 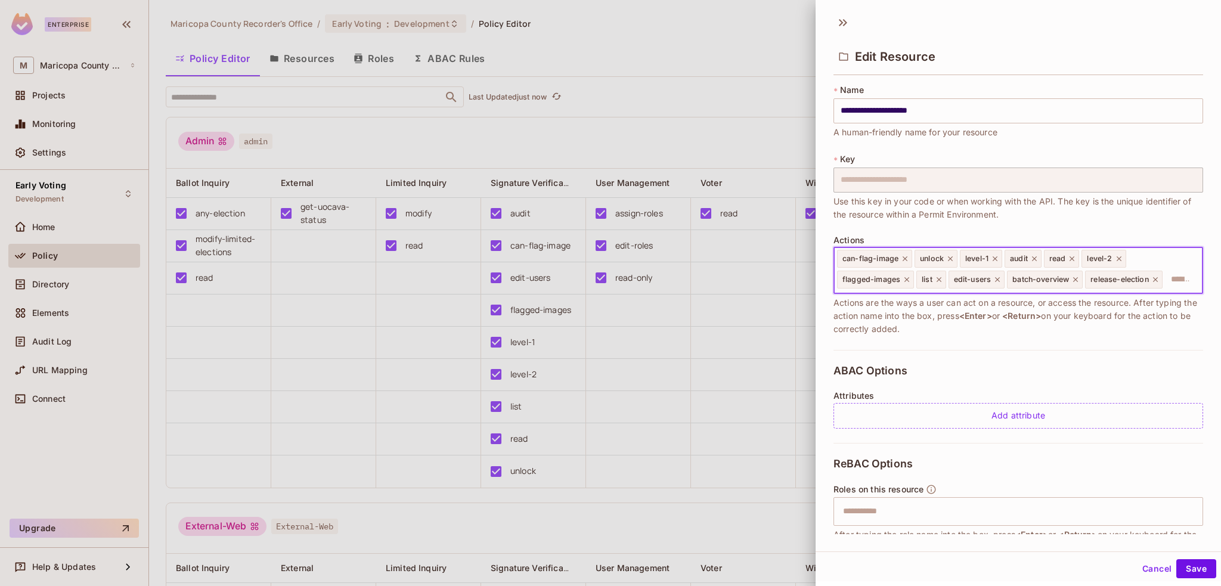 What do you see at coordinates (936, 259) in the screenshot?
I see `div: unlock` at bounding box center [936, 259].